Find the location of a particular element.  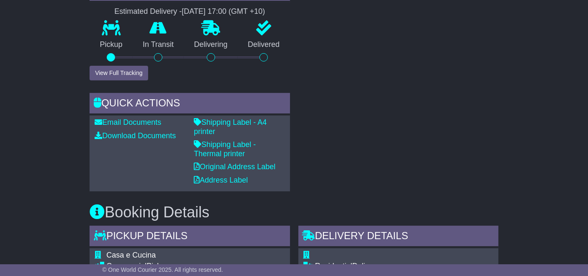

div: Pickup Details is located at coordinates (190, 237).